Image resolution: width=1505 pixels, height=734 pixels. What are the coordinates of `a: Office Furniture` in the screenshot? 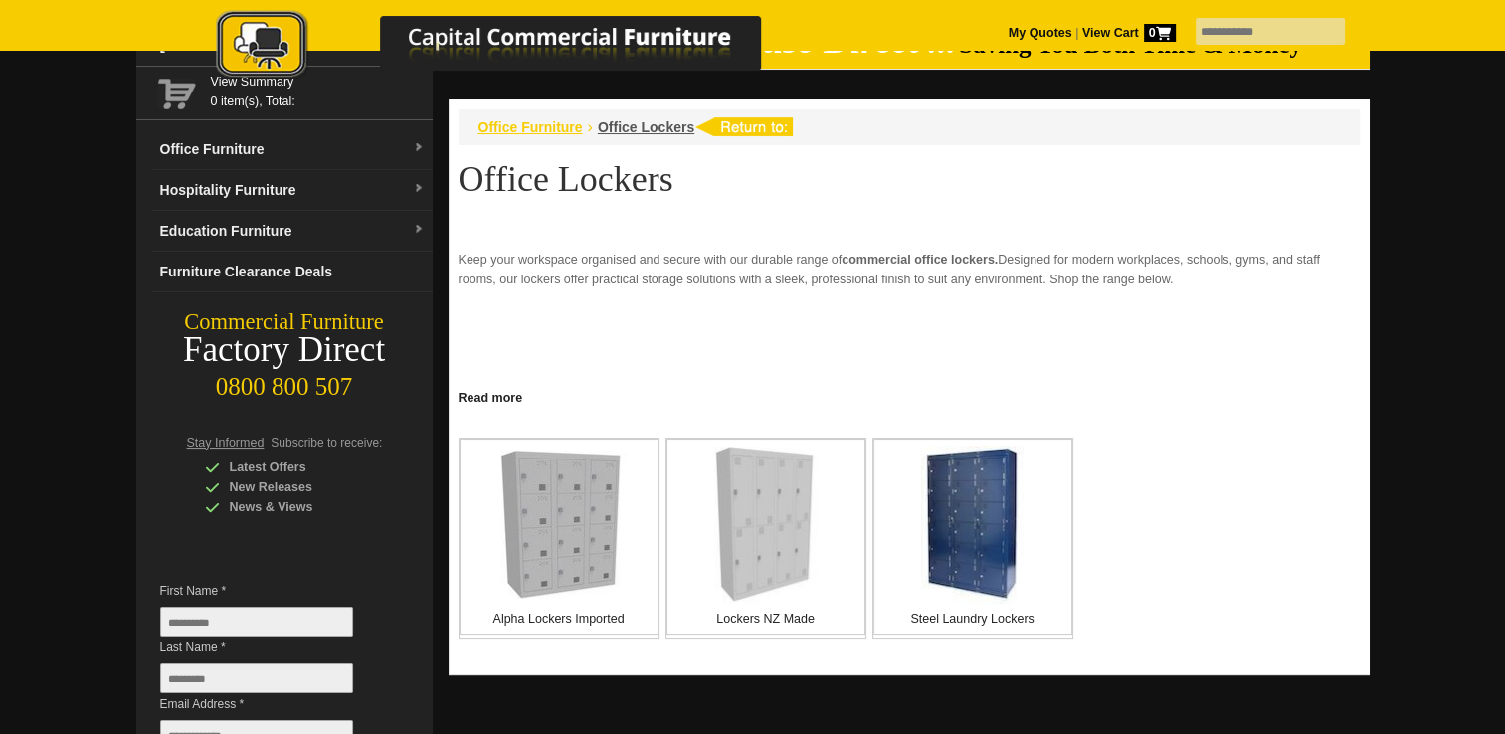 It's located at (530, 127).